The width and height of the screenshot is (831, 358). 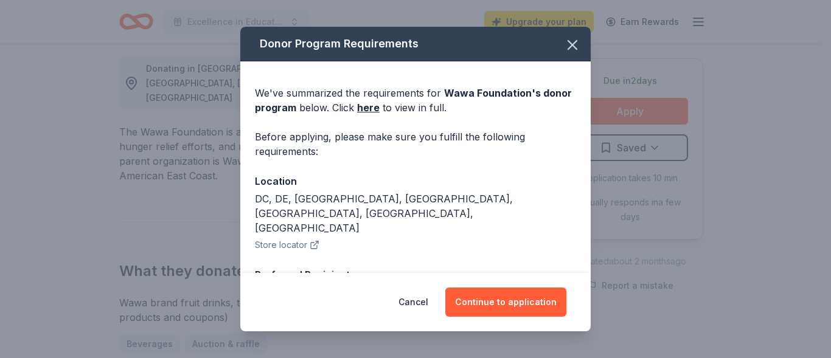 I want to click on div: Preferred Recipient, so click(x=415, y=275).